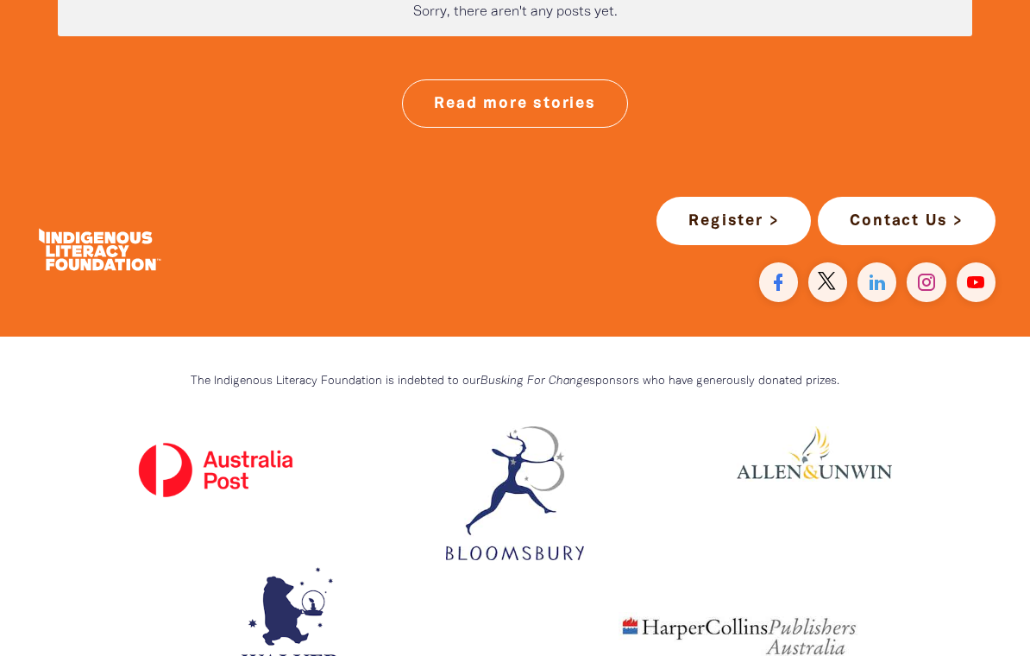 This screenshot has height=656, width=1030. Describe the element at coordinates (828, 281) in the screenshot. I see `a: Find us on Twitter` at that location.